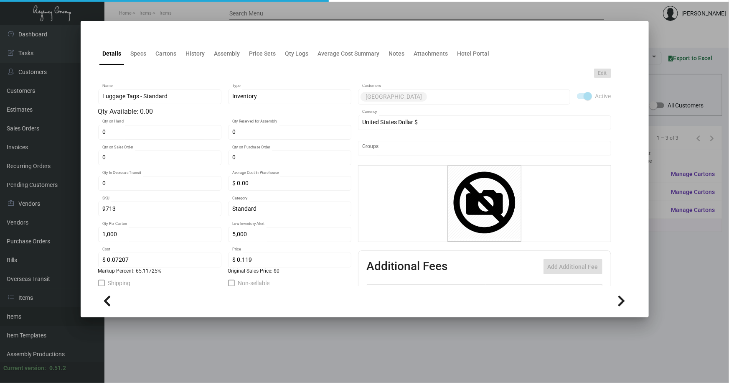 This screenshot has height=383, width=729. I want to click on button: Edit, so click(603, 73).